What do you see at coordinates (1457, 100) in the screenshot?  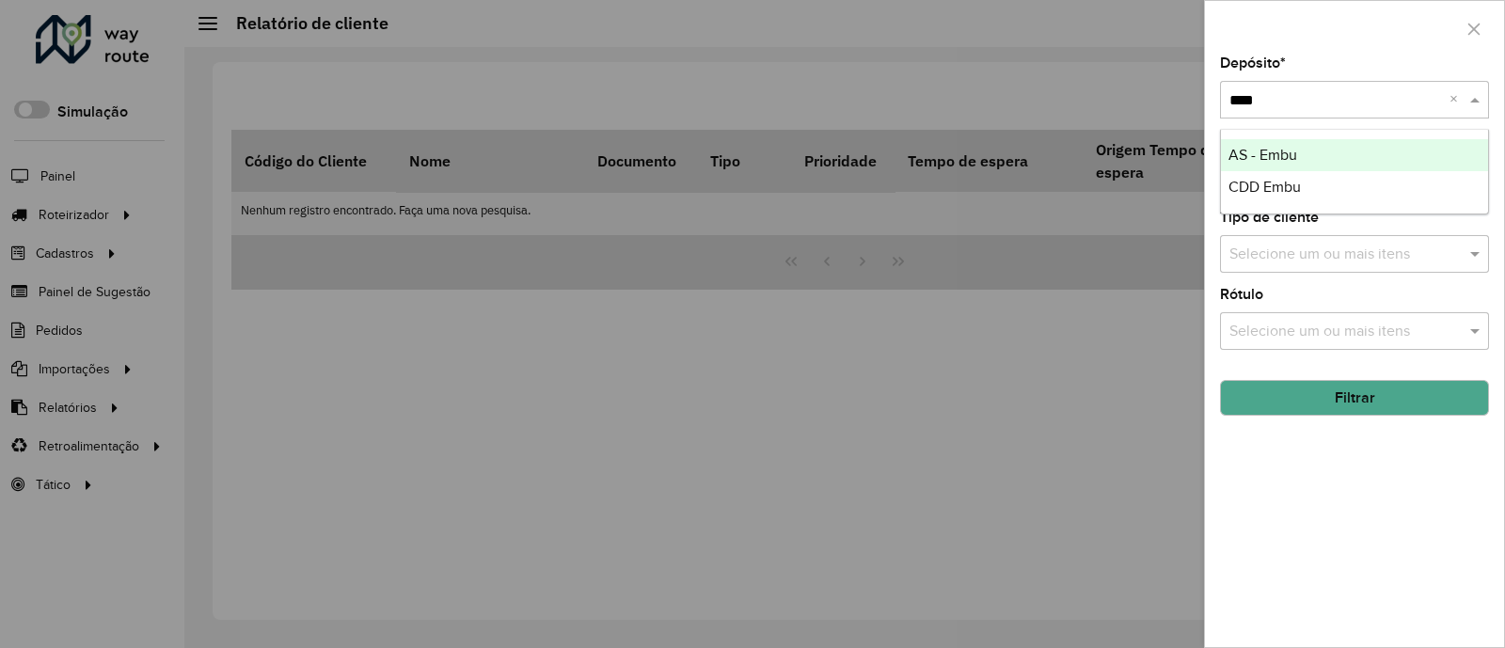 I see `span: Clear all` at bounding box center [1457, 100].